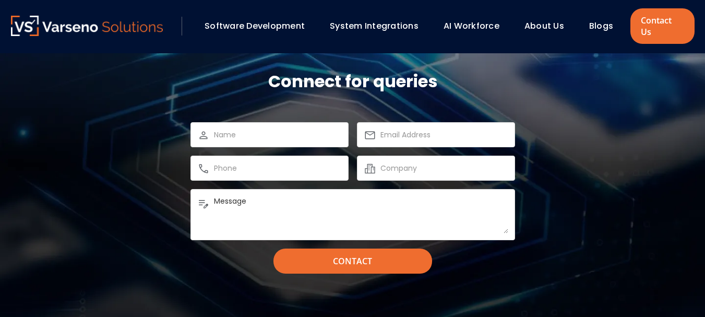  What do you see at coordinates (549, 26) in the screenshot?
I see `div: About Us` at bounding box center [549, 26].